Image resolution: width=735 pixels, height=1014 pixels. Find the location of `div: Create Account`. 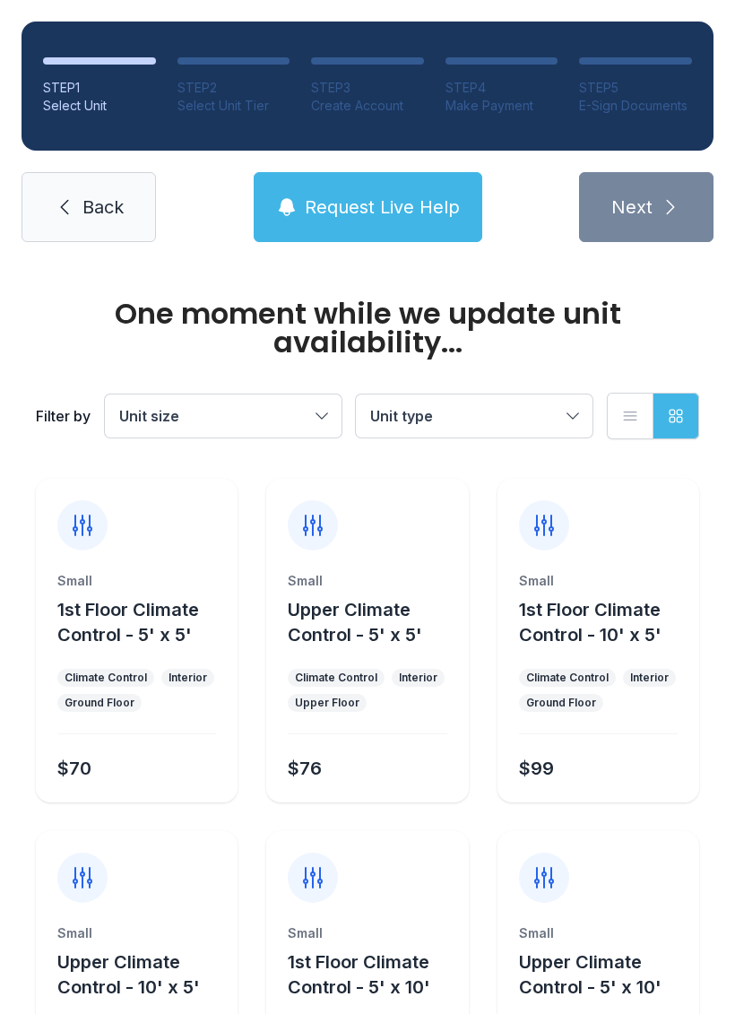

div: Create Account is located at coordinates (368, 106).